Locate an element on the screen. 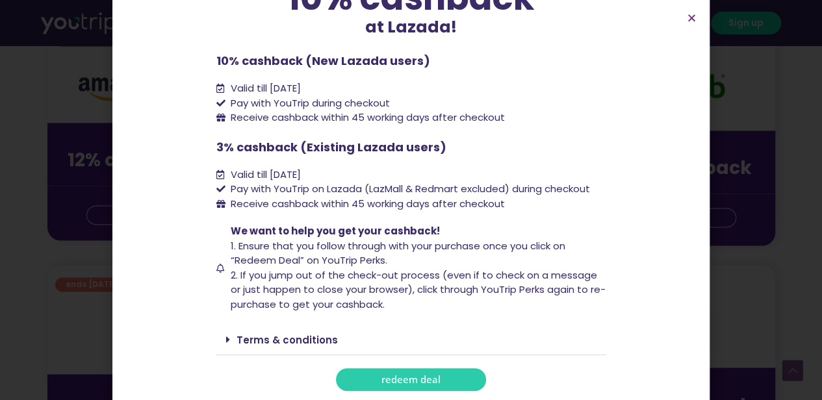 Image resolution: width=822 pixels, height=400 pixels. span: Pay with YouTrip during checkout is located at coordinates (309, 103).